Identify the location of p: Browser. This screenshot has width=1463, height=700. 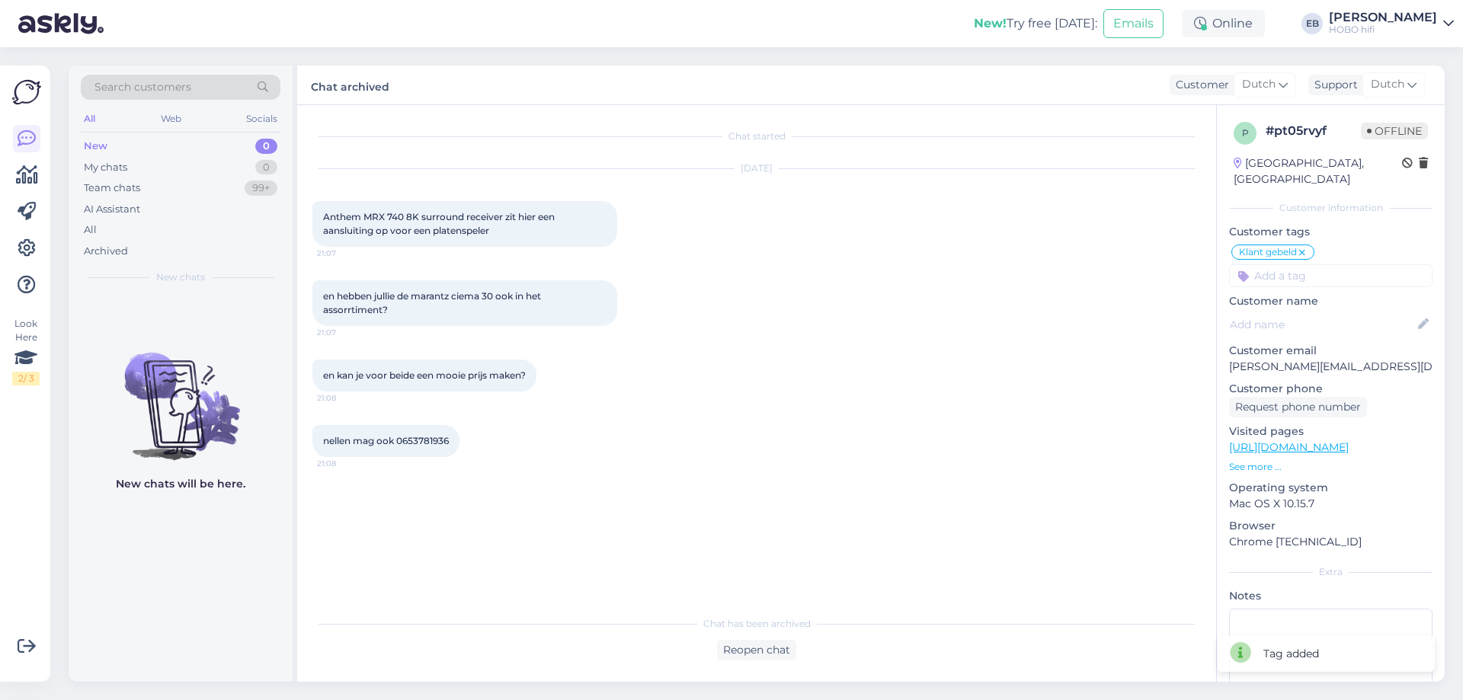
(1331, 526).